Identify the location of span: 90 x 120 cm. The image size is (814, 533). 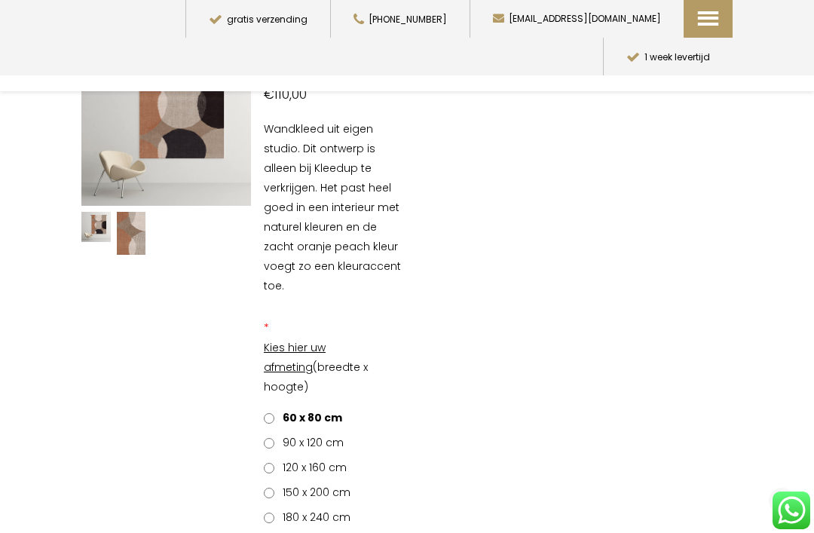
(311, 443).